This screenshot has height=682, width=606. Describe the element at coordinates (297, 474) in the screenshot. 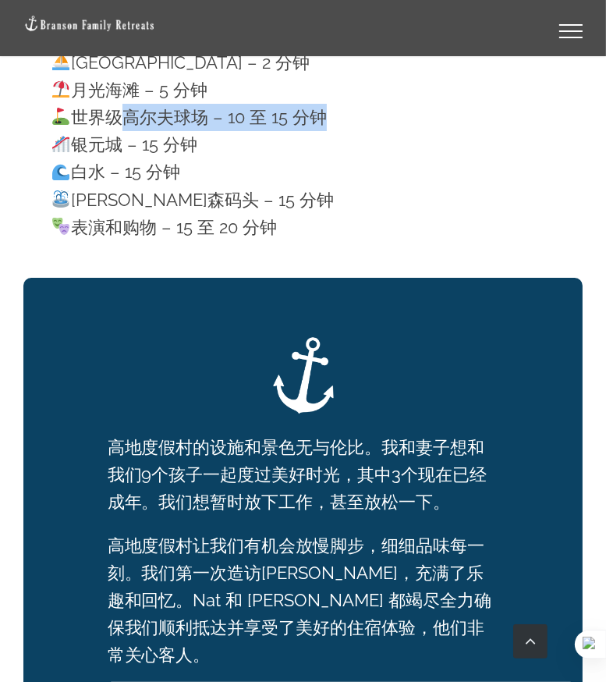

I see `font: 高地度假村的设施和景色无与伦比。我和妻子想和我们9个孩子一起度过美好时光，其中3个现在已经成年。我们想暂时放下工作，甚至放松一下。` at that location.